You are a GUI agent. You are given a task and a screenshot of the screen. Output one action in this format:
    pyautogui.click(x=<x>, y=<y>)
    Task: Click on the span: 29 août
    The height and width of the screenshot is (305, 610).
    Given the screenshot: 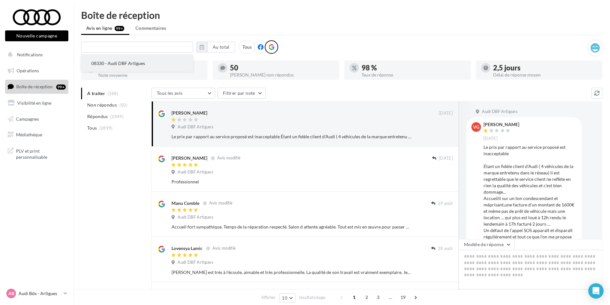 What is the action you would take?
    pyautogui.click(x=446, y=203)
    